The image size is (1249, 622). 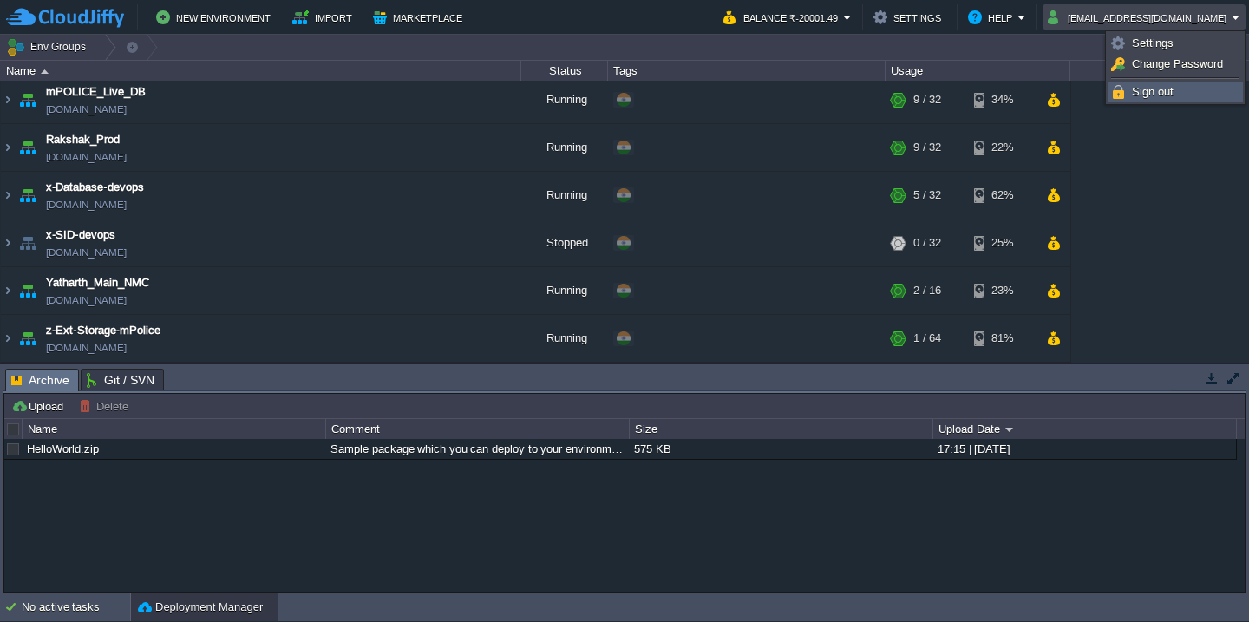 What do you see at coordinates (81, 235) in the screenshot?
I see `a: x-SID-devops` at bounding box center [81, 235].